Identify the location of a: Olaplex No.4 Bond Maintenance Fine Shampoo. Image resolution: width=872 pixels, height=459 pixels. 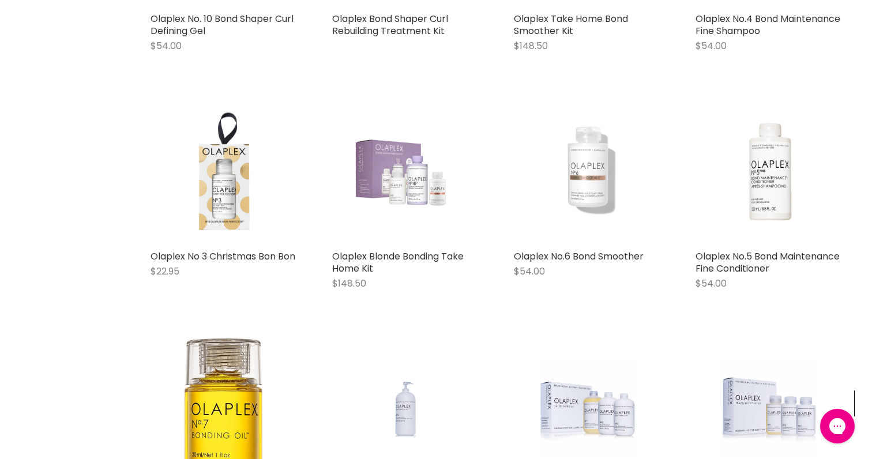
(768, 25).